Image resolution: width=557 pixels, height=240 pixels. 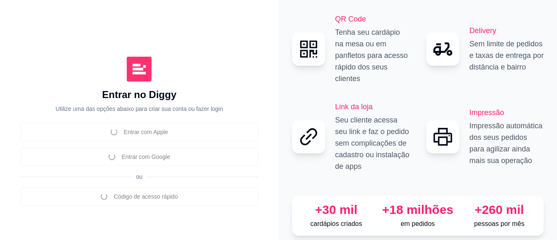 I want to click on p: Tenha seu cardápio na mesa ou em panfletos para acesso rápido dos seus clientes, so click(x=372, y=55).